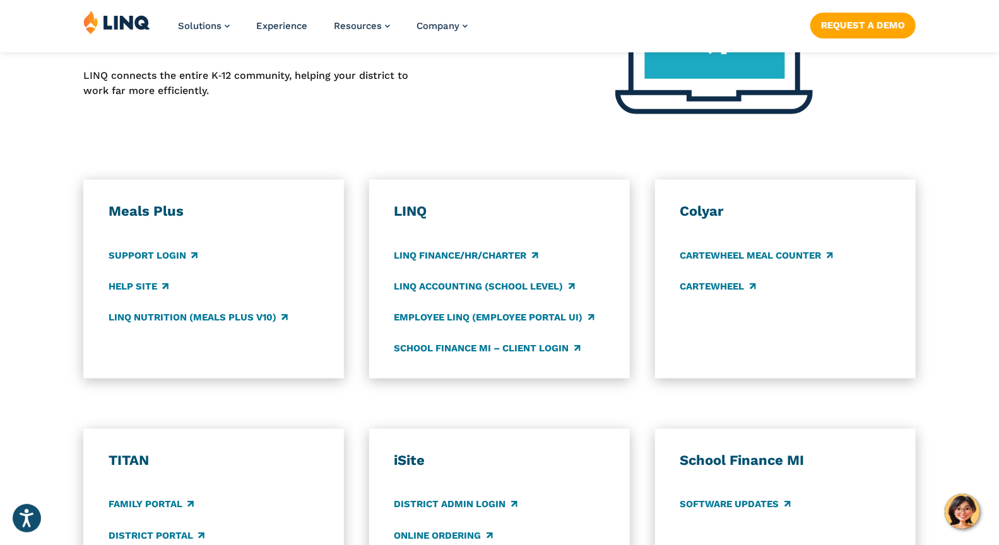  Describe the element at coordinates (456, 505) in the screenshot. I see `a: District Admin Login` at that location.